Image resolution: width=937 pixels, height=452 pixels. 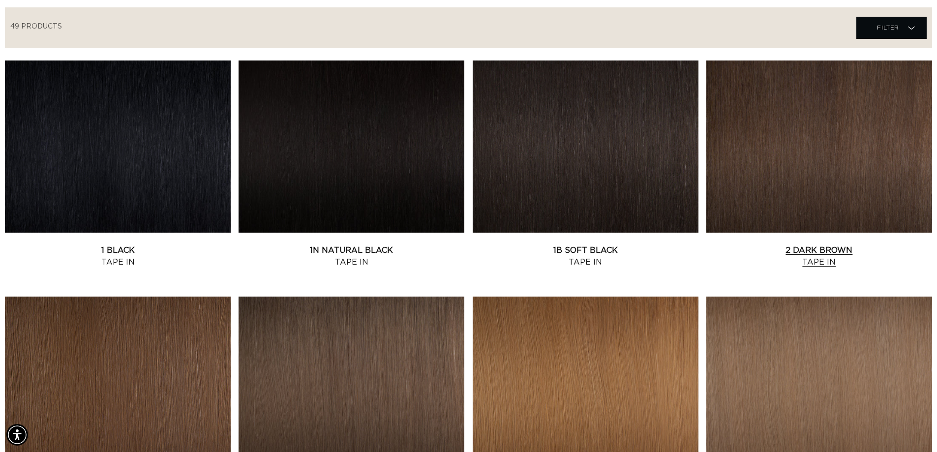 I want to click on a: 1B Soft Black Tape In, so click(x=585, y=256).